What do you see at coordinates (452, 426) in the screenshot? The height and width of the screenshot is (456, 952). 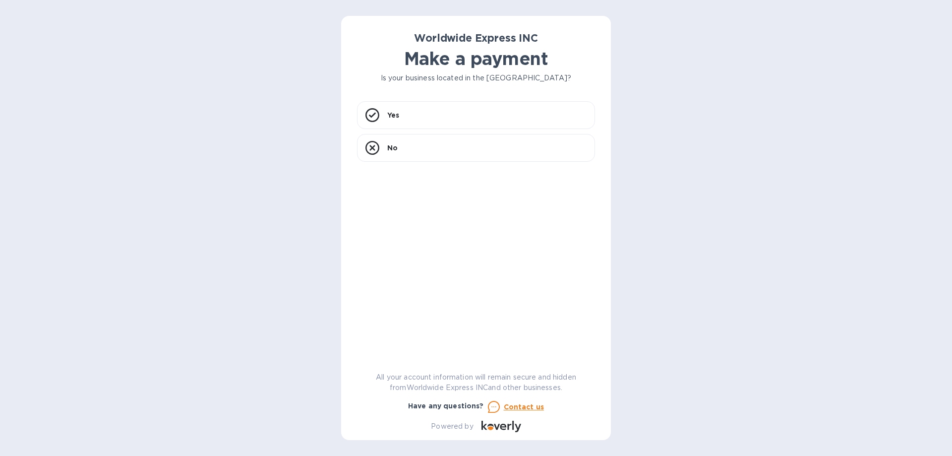 I see `p: Powered by` at bounding box center [452, 426].